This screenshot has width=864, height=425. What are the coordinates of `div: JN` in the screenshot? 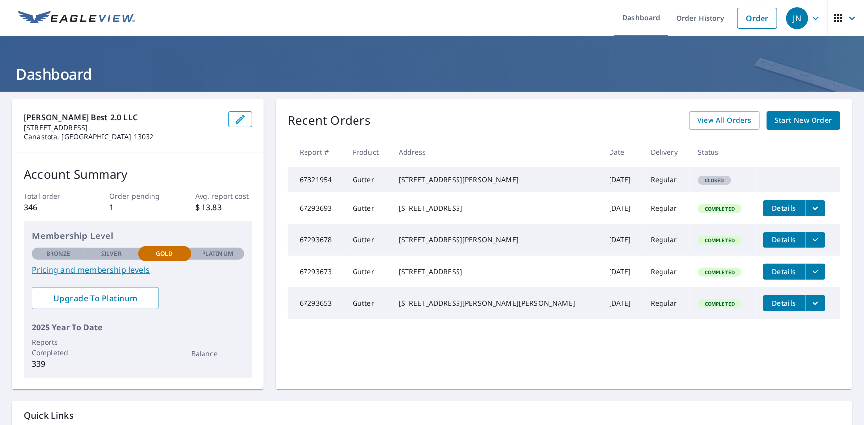 It's located at (797, 18).